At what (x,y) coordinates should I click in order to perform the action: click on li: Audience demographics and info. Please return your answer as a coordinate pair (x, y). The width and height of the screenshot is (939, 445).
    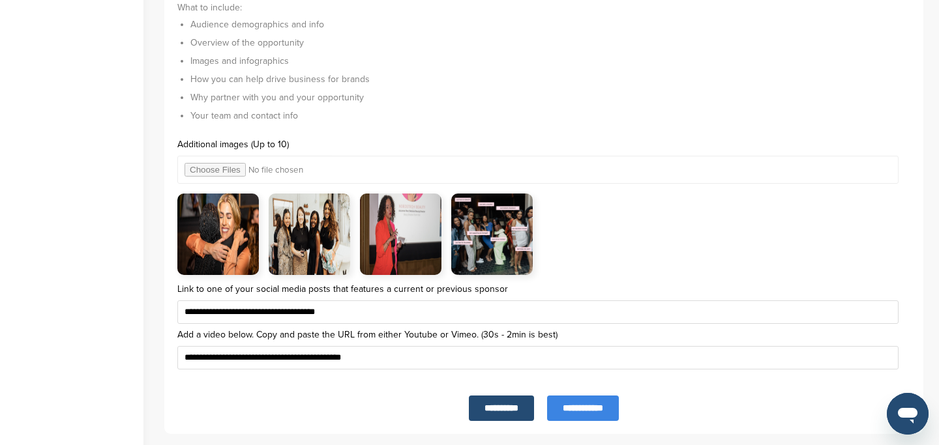
    Looking at the image, I should click on (550, 24).